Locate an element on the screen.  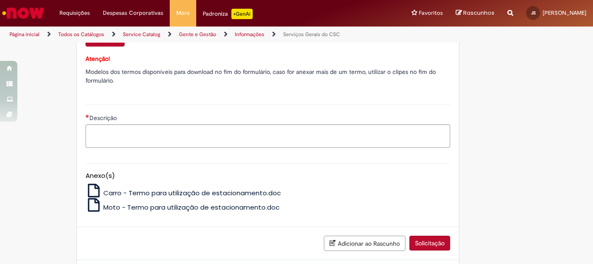
textarea: Descrição is located at coordinates (268, 136).